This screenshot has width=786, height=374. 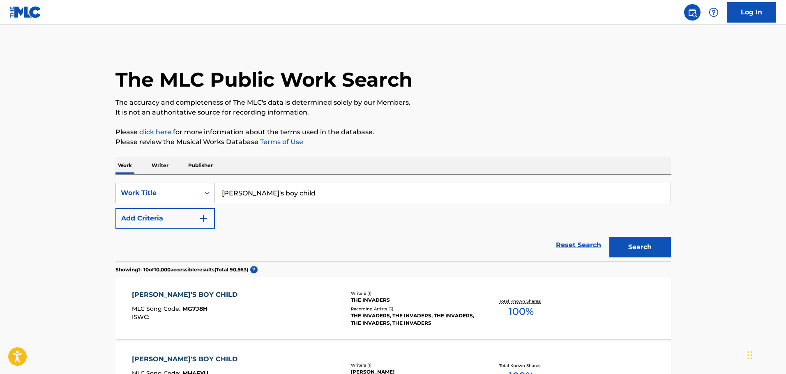 I want to click on p: Publisher, so click(x=201, y=166).